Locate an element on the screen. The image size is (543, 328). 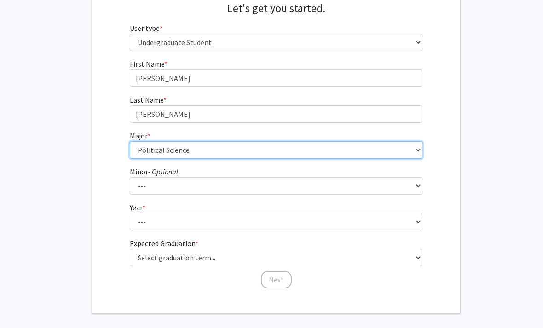
span: First Name is located at coordinates (147, 64).